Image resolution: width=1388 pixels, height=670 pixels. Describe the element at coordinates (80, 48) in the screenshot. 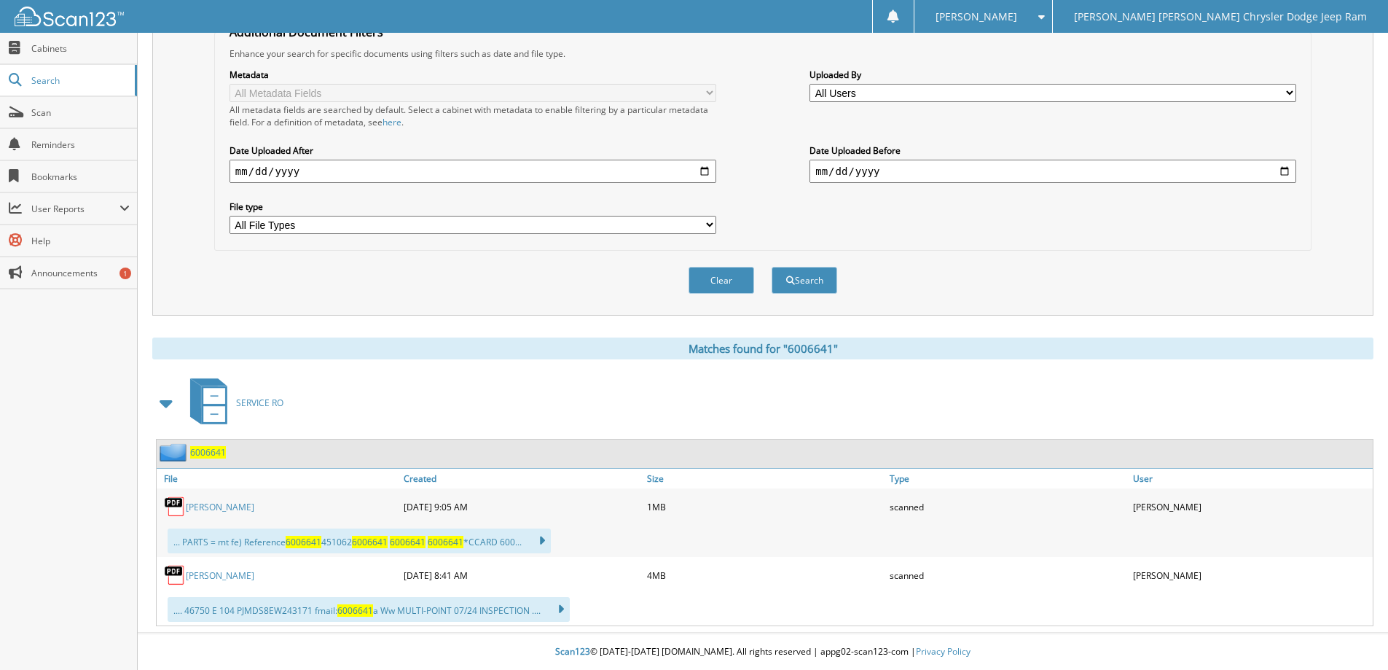

I see `span: Cabinets` at that location.